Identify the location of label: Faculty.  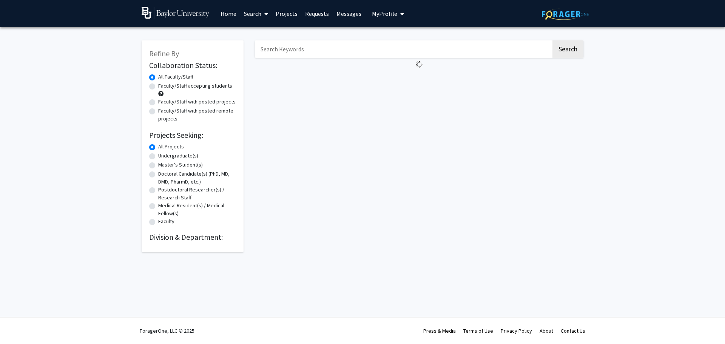
(166, 221).